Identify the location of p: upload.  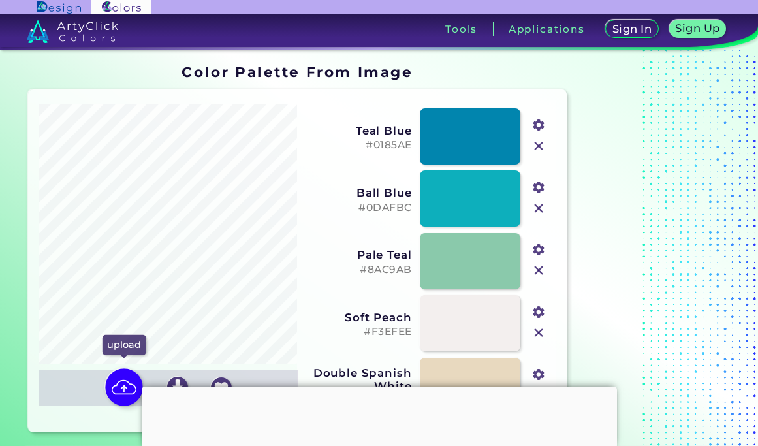
(124, 345).